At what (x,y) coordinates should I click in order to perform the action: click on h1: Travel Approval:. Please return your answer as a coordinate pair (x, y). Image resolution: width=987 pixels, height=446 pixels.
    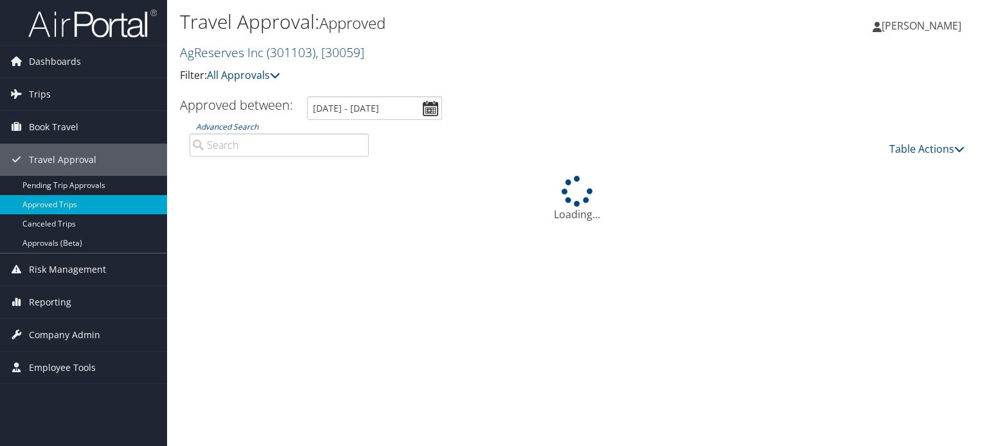
    Looking at the image, I should click on (444, 22).